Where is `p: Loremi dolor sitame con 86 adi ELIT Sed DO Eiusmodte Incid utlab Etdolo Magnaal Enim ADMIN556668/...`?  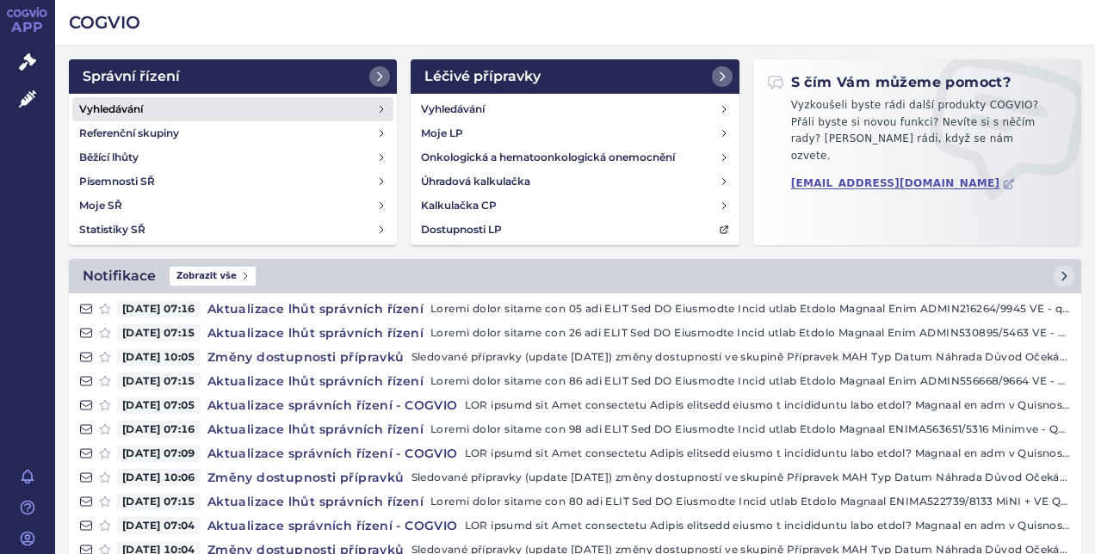
p: Loremi dolor sitame con 86 adi ELIT Sed DO Eiusmodte Incid utlab Etdolo Magnaal Enim ADMIN556668/... is located at coordinates (751, 381).